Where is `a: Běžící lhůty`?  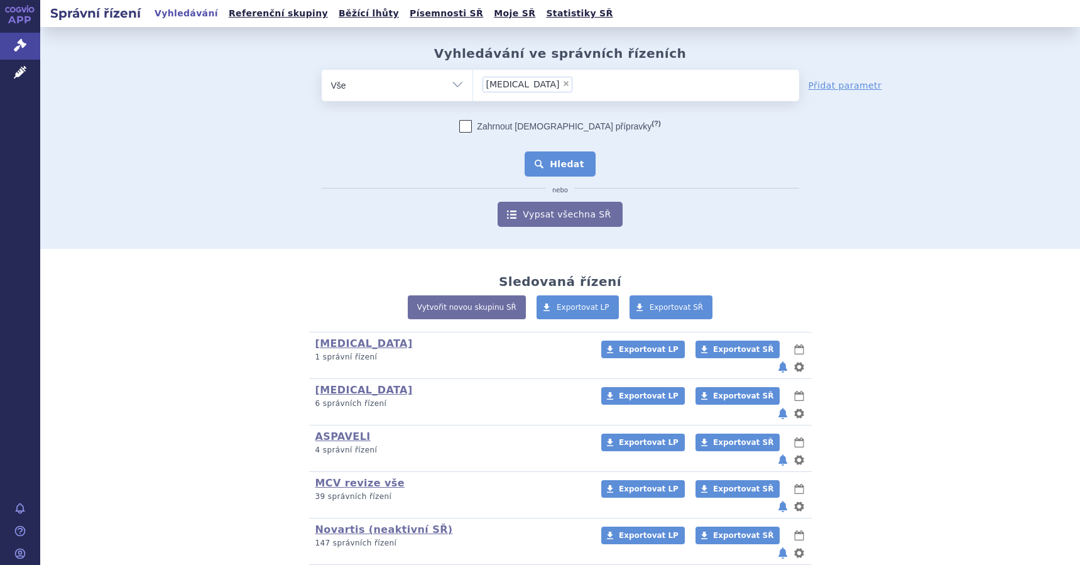
a: Běžící lhůty is located at coordinates (369, 13).